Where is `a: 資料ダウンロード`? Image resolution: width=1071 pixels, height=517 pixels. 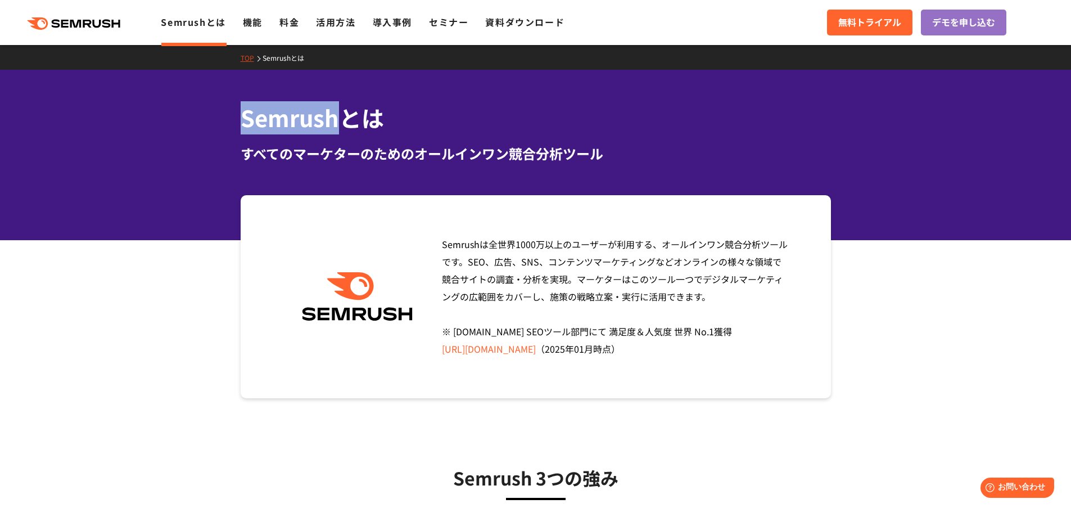 a: 資料ダウンロード is located at coordinates (525, 22).